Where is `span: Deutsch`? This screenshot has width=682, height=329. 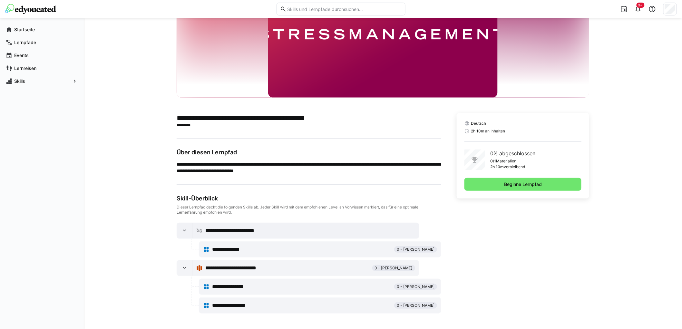
span: Deutsch is located at coordinates (478, 123).